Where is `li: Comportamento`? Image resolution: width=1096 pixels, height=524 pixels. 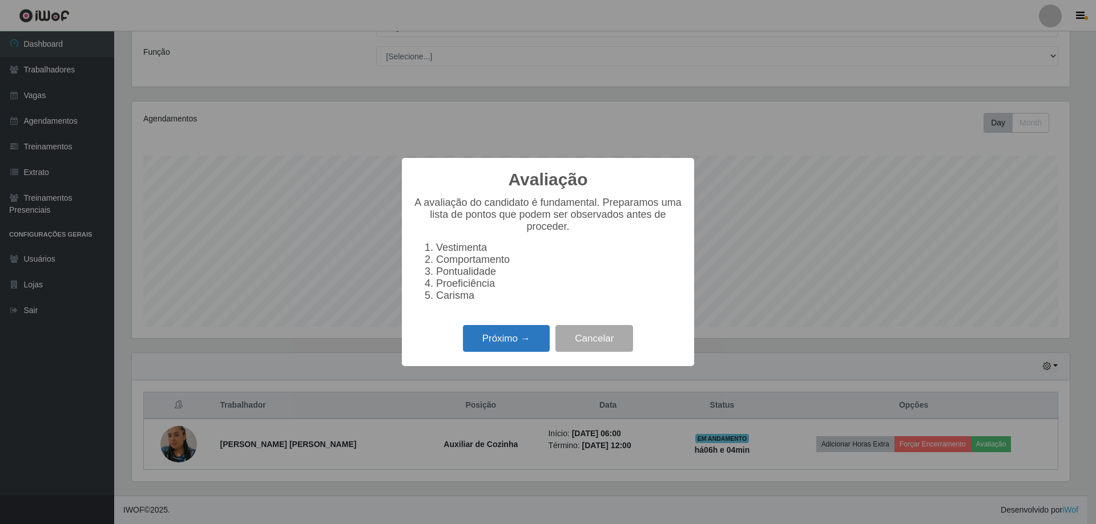
li: Comportamento is located at coordinates (559, 260).